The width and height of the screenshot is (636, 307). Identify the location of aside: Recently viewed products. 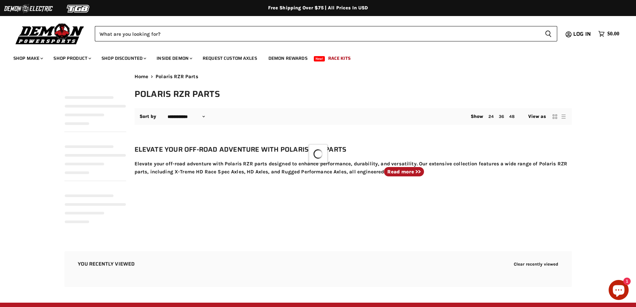
(318, 269).